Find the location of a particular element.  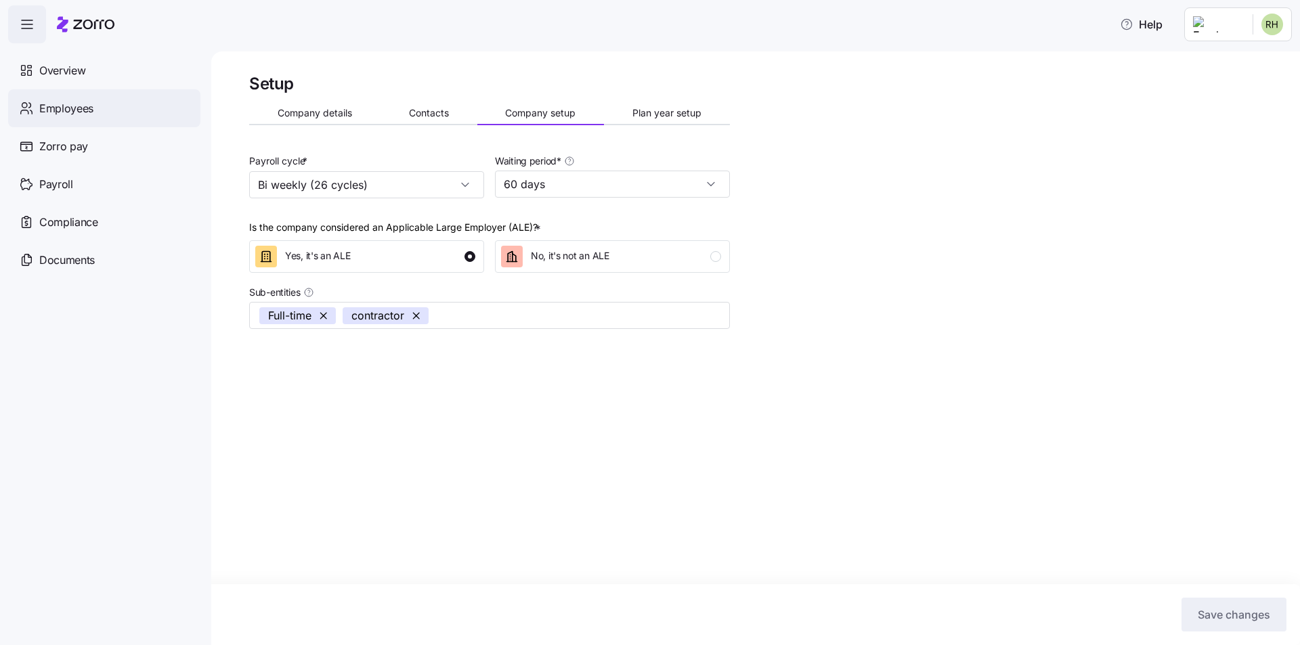

a: Overview is located at coordinates (104, 70).